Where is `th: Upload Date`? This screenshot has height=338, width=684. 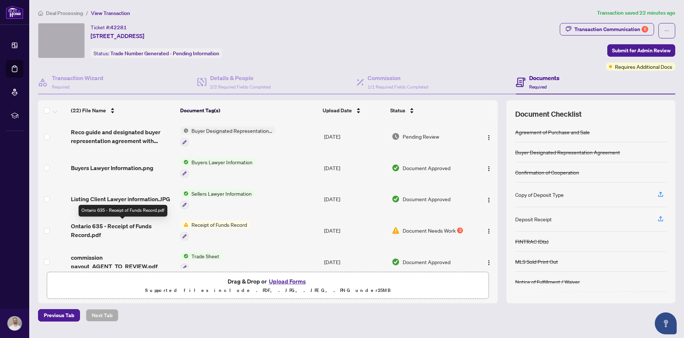
th: Upload Date is located at coordinates (353, 110).